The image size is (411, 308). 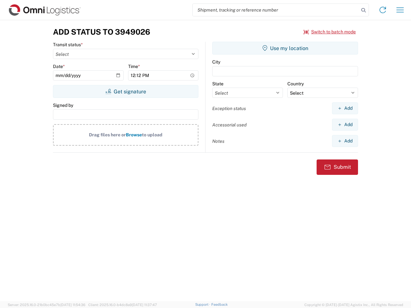 I want to click on span: Browse, so click(x=134, y=135).